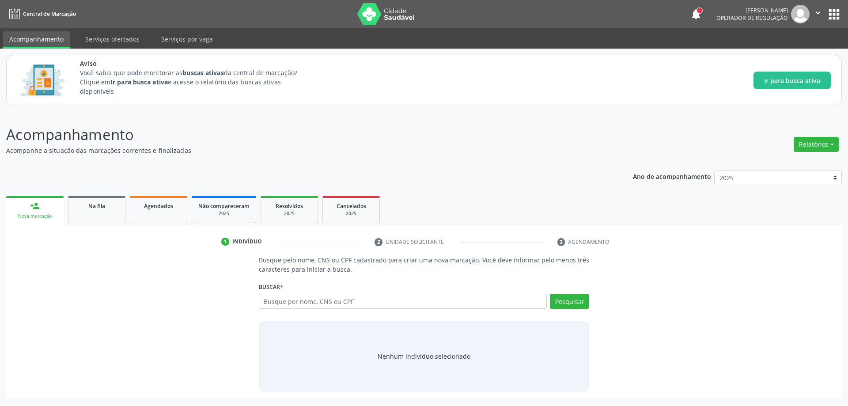 This screenshot has height=406, width=848. What do you see at coordinates (49, 14) in the screenshot?
I see `span: Central de Marcação` at bounding box center [49, 14].